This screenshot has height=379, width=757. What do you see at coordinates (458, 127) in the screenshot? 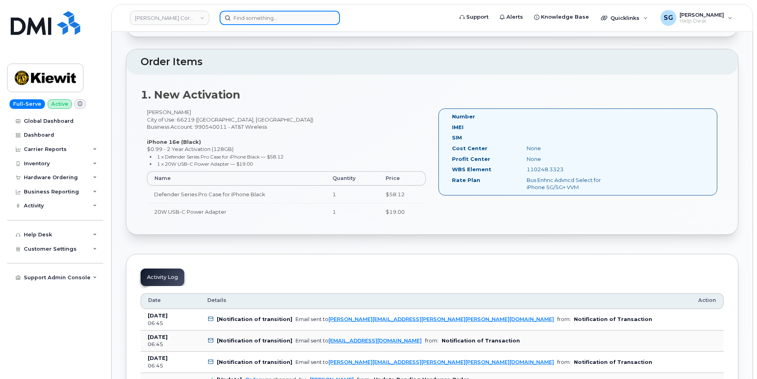
I see `label: IMEI` at bounding box center [458, 127].